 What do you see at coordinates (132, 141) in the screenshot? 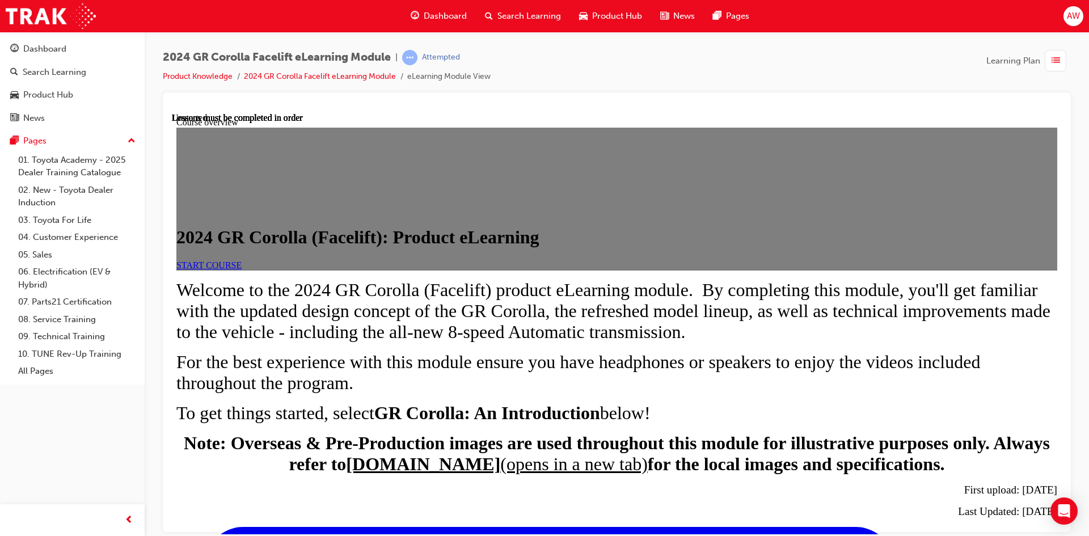
I see `span: up-icon` at bounding box center [132, 141].